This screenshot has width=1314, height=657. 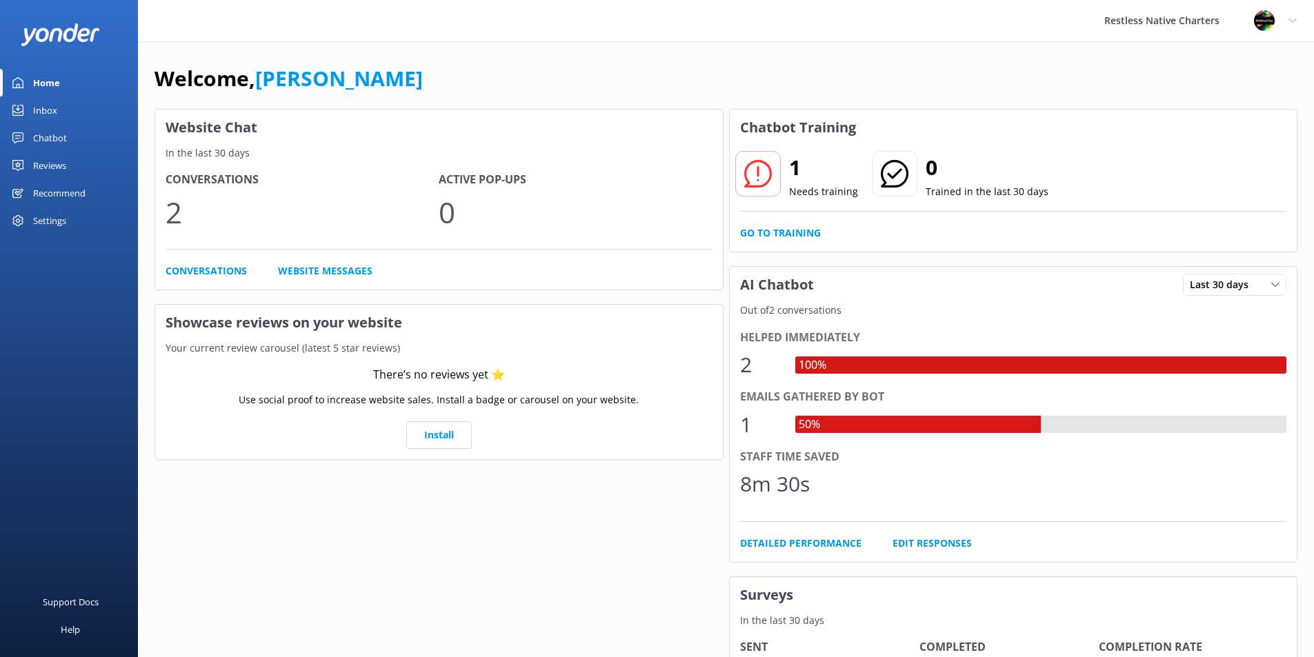 What do you see at coordinates (987, 168) in the screenshot?
I see `h2: 0` at bounding box center [987, 168].